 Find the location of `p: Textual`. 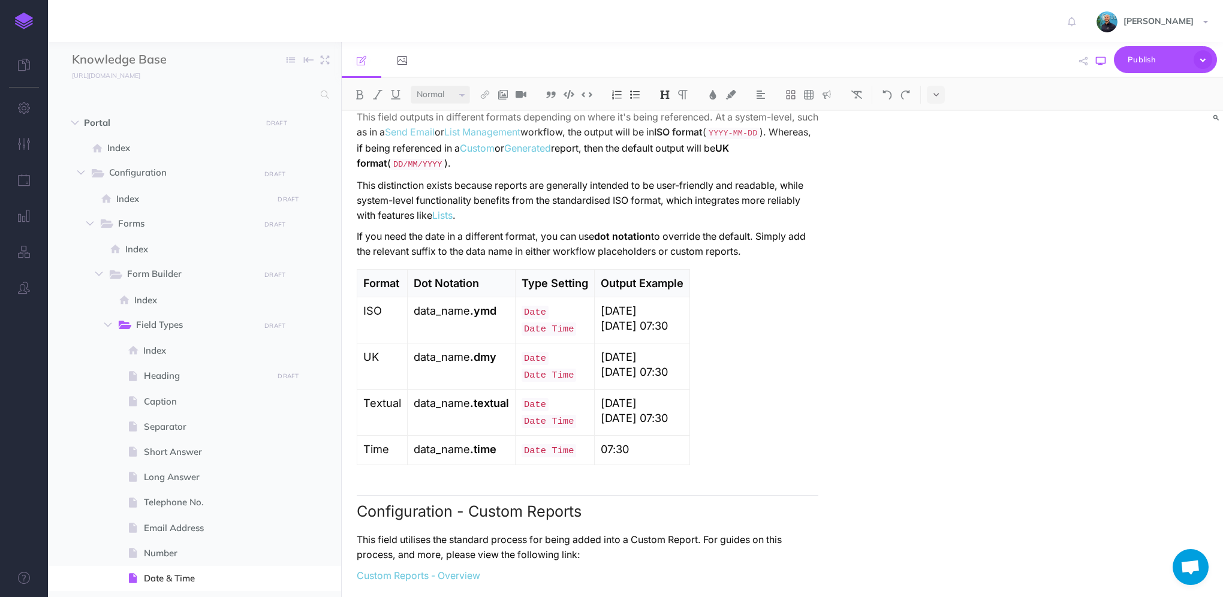

p: Textual is located at coordinates (382, 403).